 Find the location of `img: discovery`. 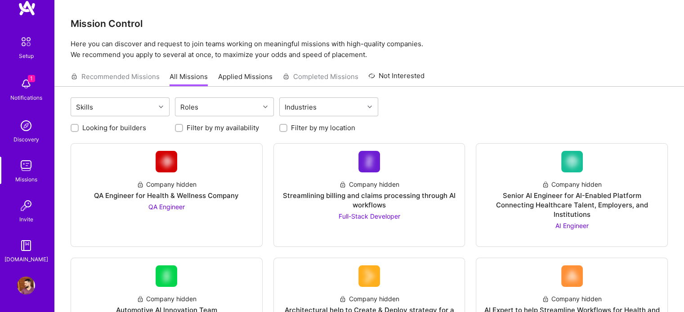

img: discovery is located at coordinates (26, 126).